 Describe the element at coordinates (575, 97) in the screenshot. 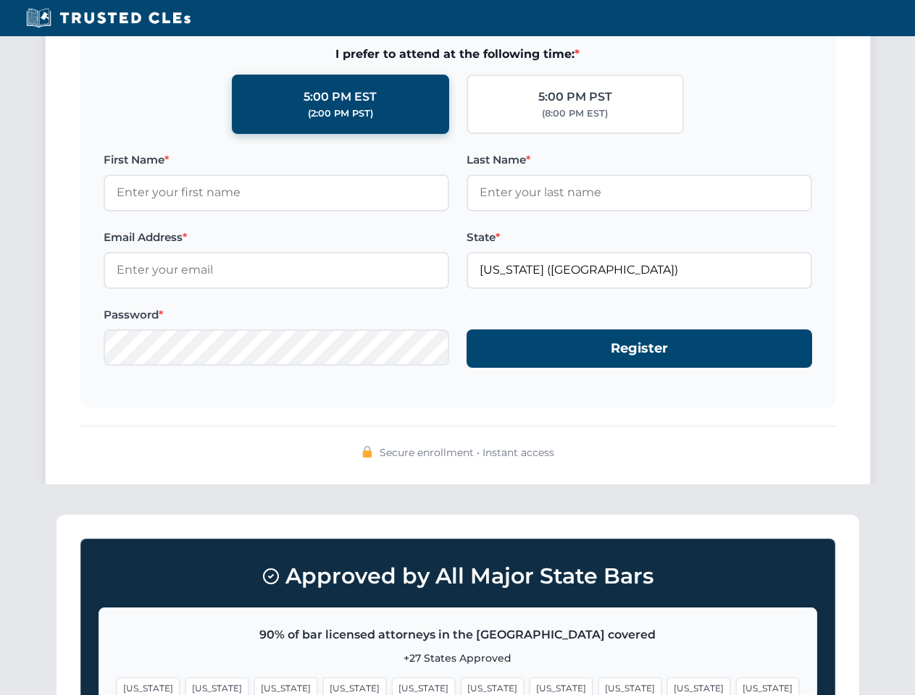

I see `div: 5:00 PM PST` at that location.